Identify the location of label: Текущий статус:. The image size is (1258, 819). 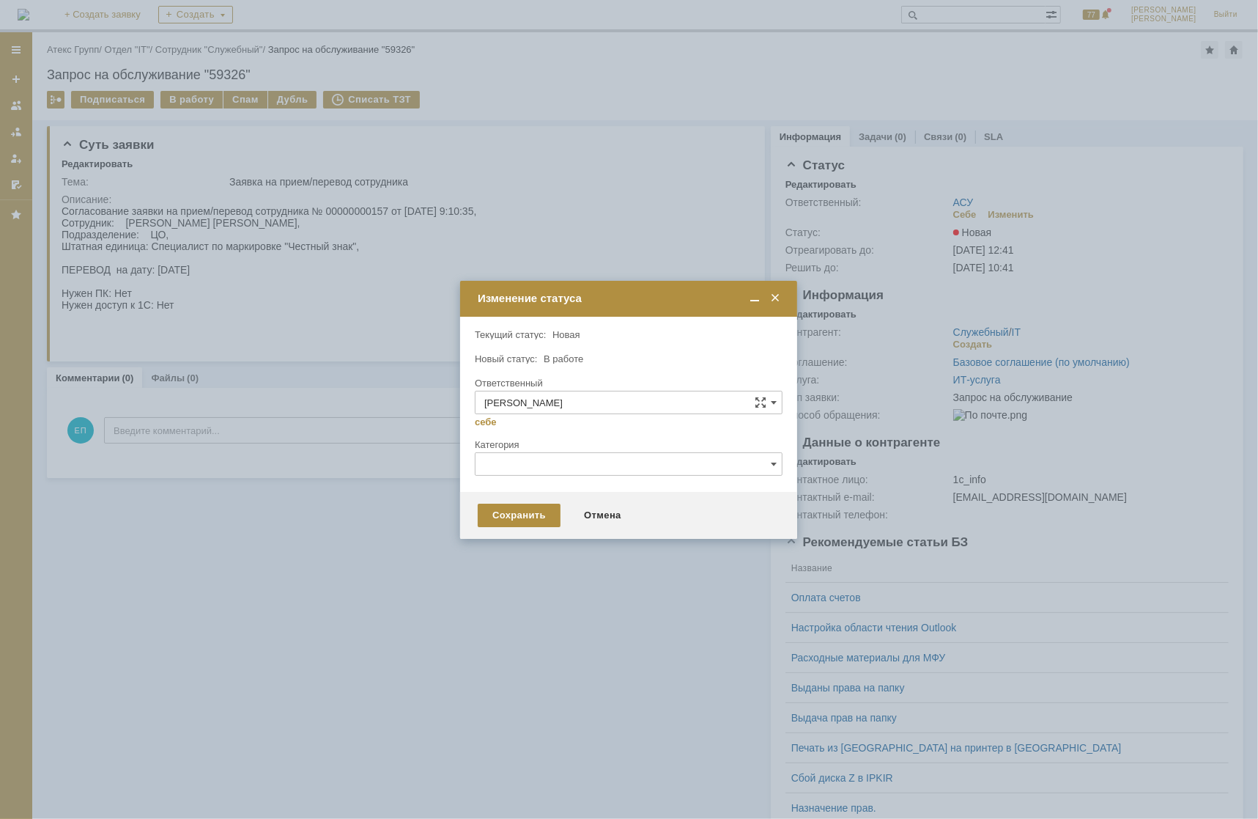
(510, 334).